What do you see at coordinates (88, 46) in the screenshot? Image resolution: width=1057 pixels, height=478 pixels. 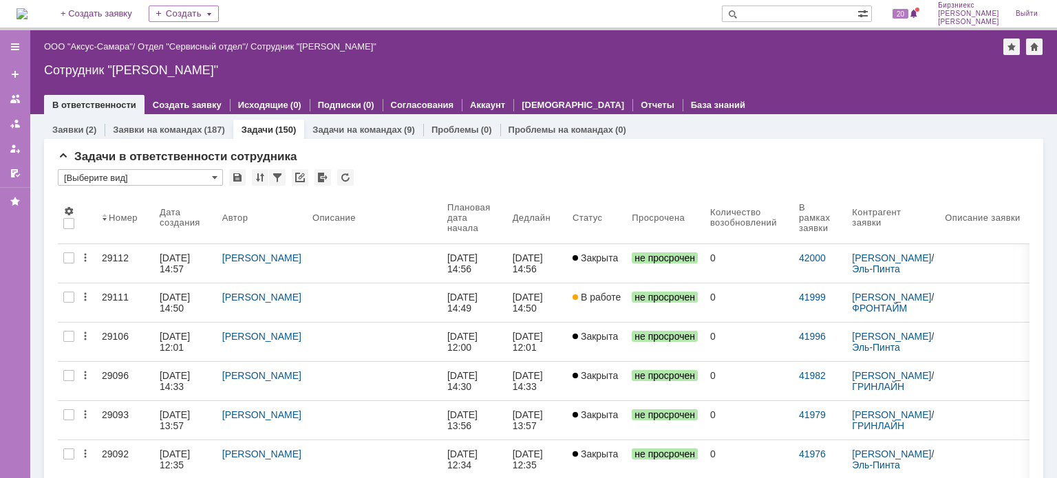 I see `a: ООО "Аксус-Самара"` at bounding box center [88, 46].